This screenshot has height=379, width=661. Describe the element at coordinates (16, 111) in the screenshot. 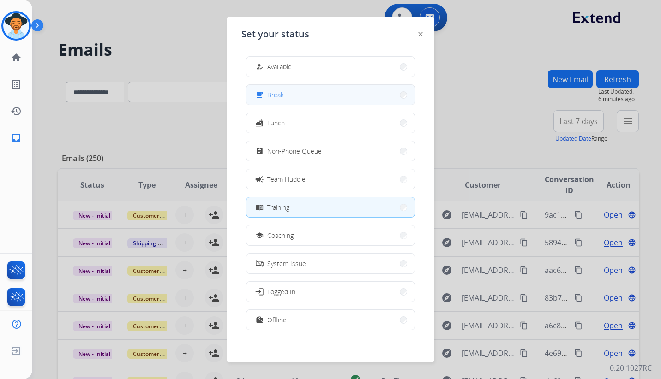

I see `mat-icon: history` at that location.